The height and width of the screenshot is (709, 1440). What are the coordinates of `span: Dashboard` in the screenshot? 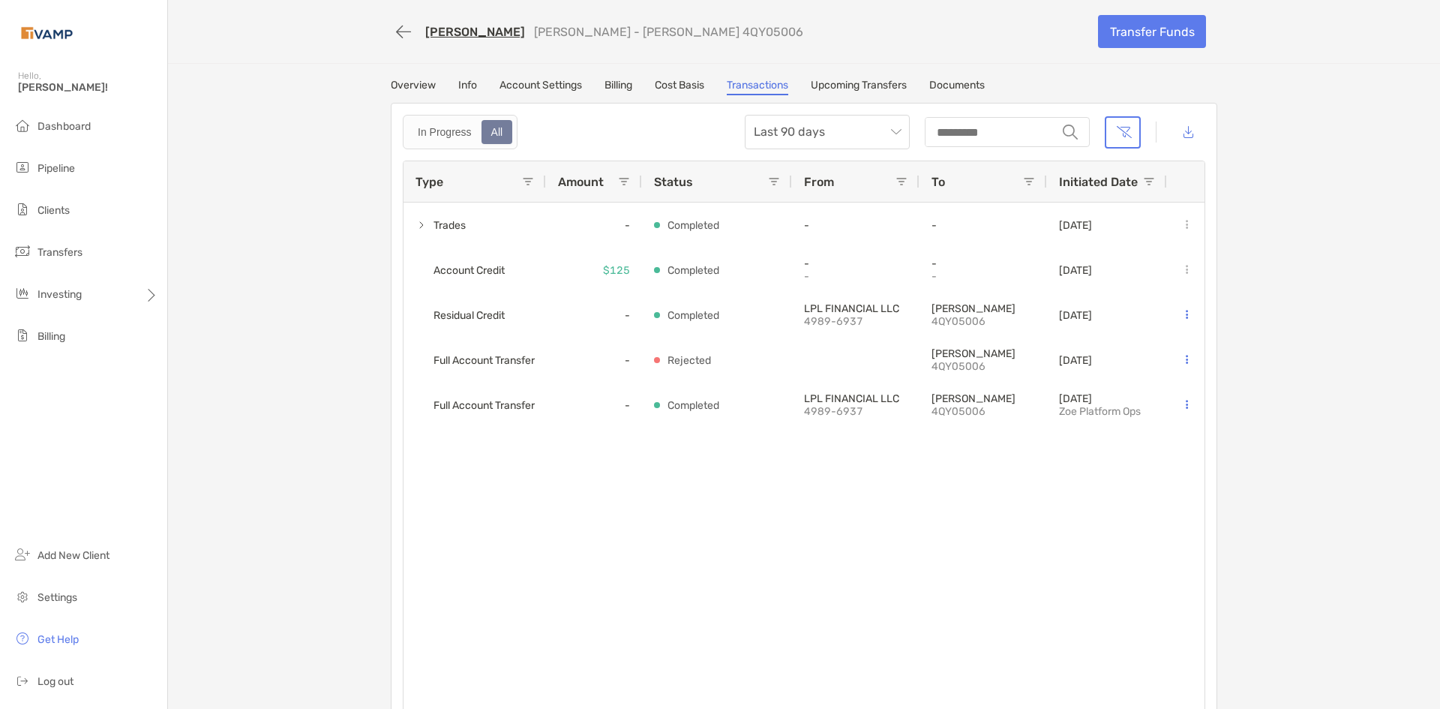 It's located at (64, 126).